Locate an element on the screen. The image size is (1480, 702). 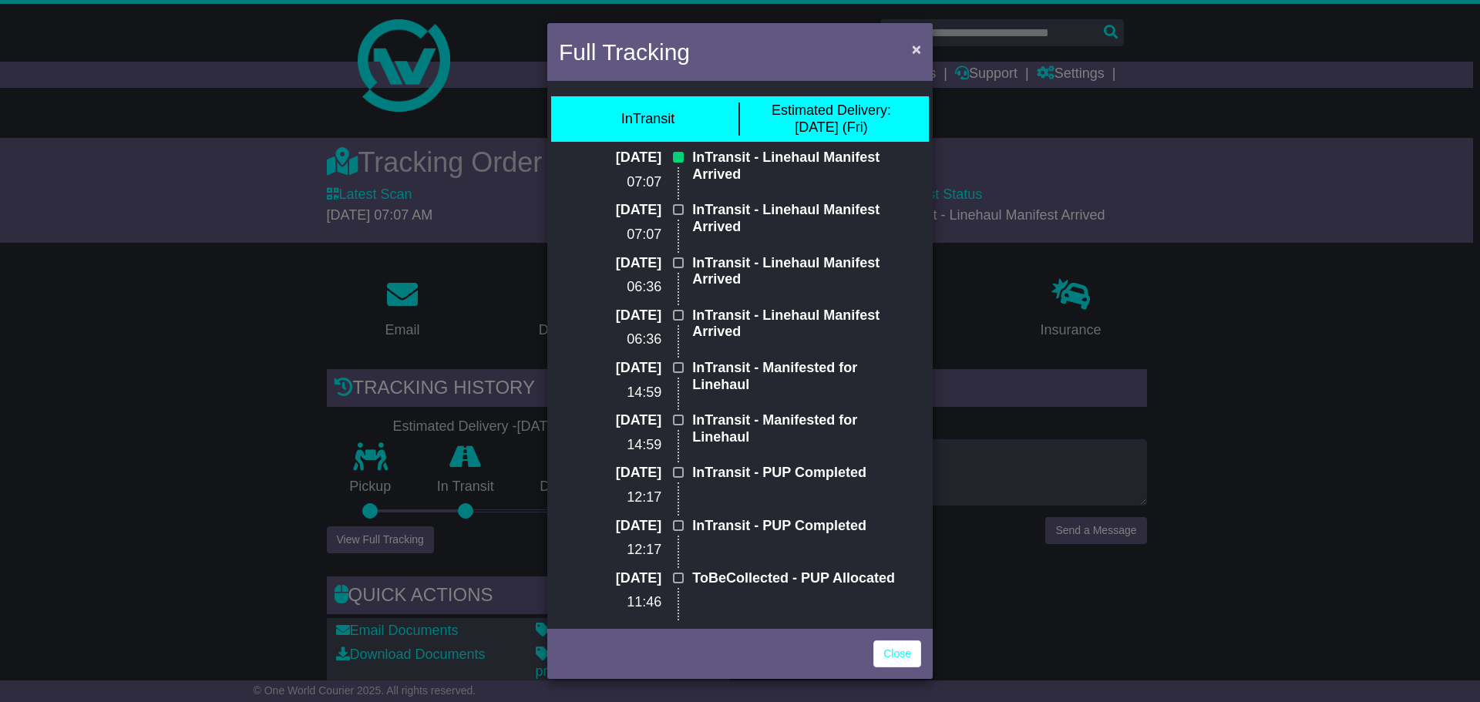
div: InTransit is located at coordinates (648, 120).